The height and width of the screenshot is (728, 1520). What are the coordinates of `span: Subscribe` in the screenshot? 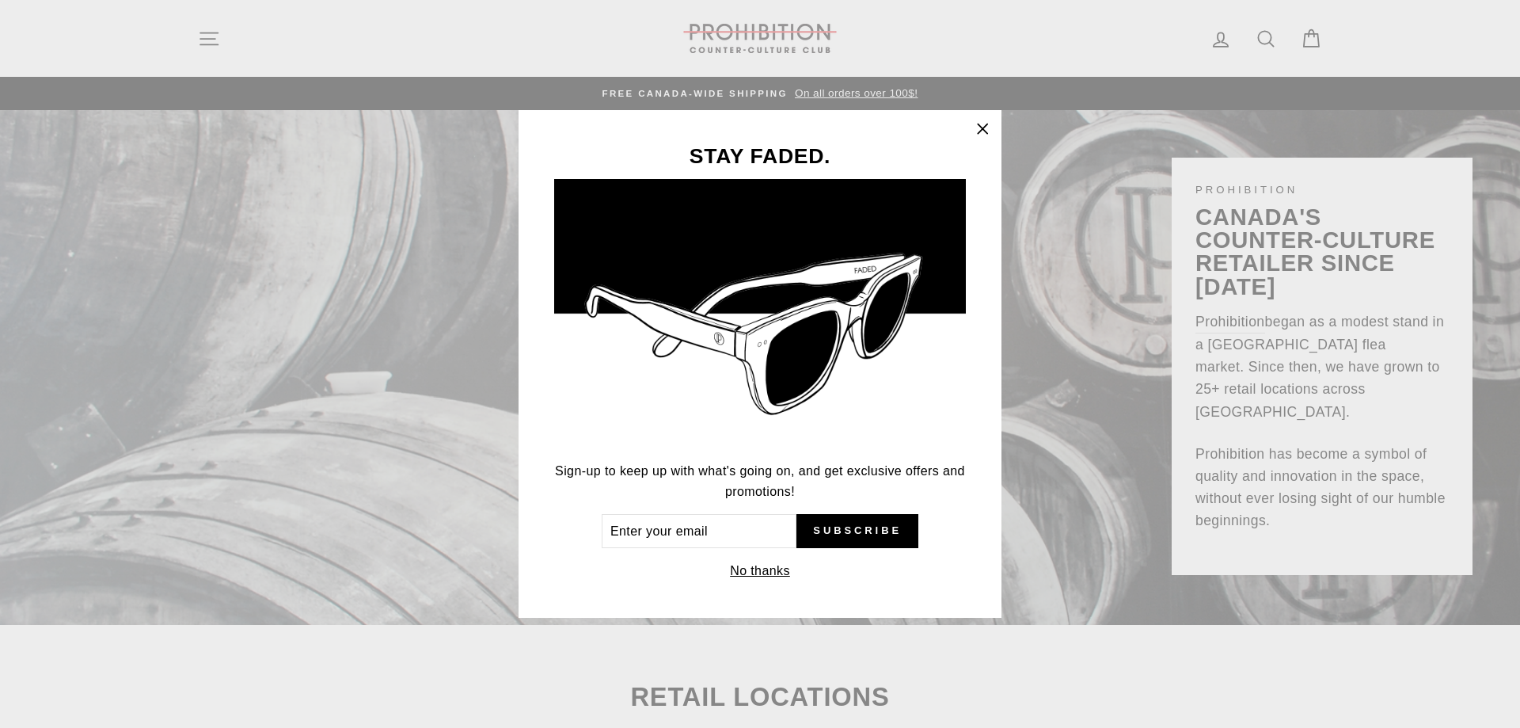 It's located at (858, 531).